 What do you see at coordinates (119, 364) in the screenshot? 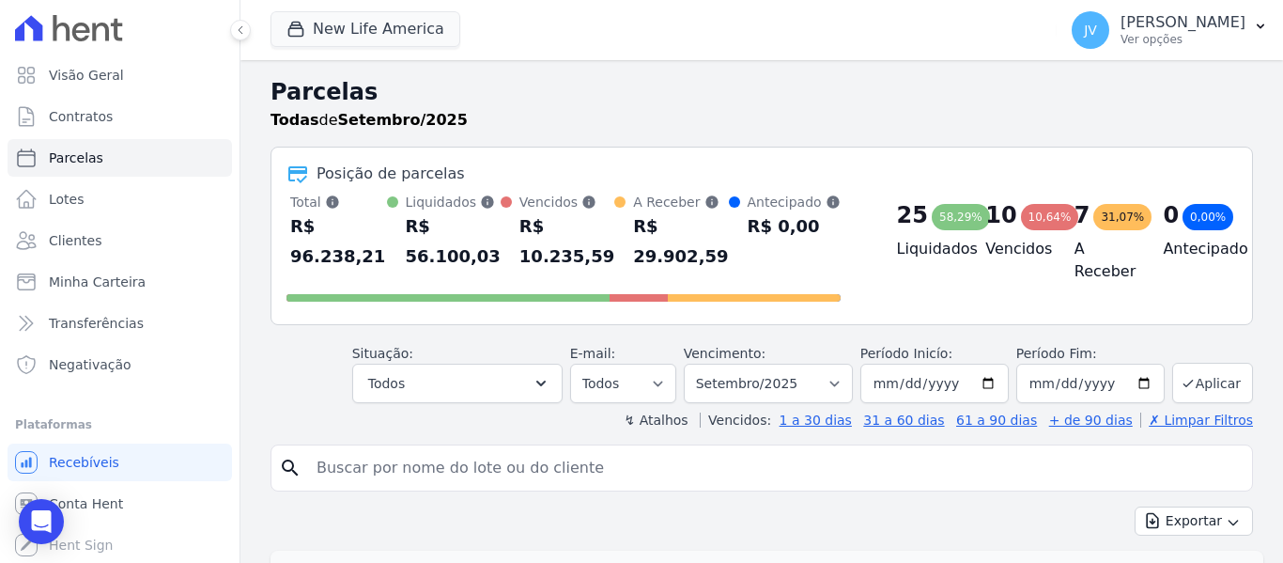
I see `a: Negativação` at bounding box center [119, 364].